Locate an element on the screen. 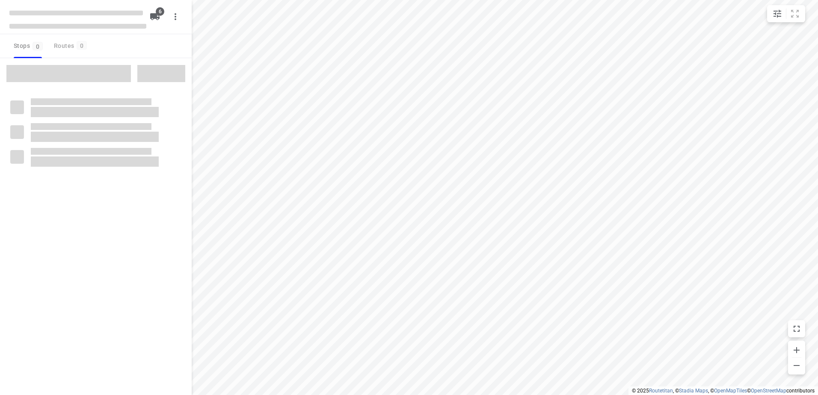  a: OpenMapTiles is located at coordinates (730, 391).